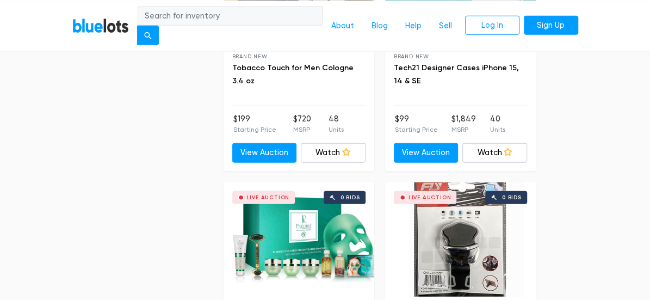 This screenshot has height=300, width=650. Describe the element at coordinates (446, 26) in the screenshot. I see `a: Sell` at that location.